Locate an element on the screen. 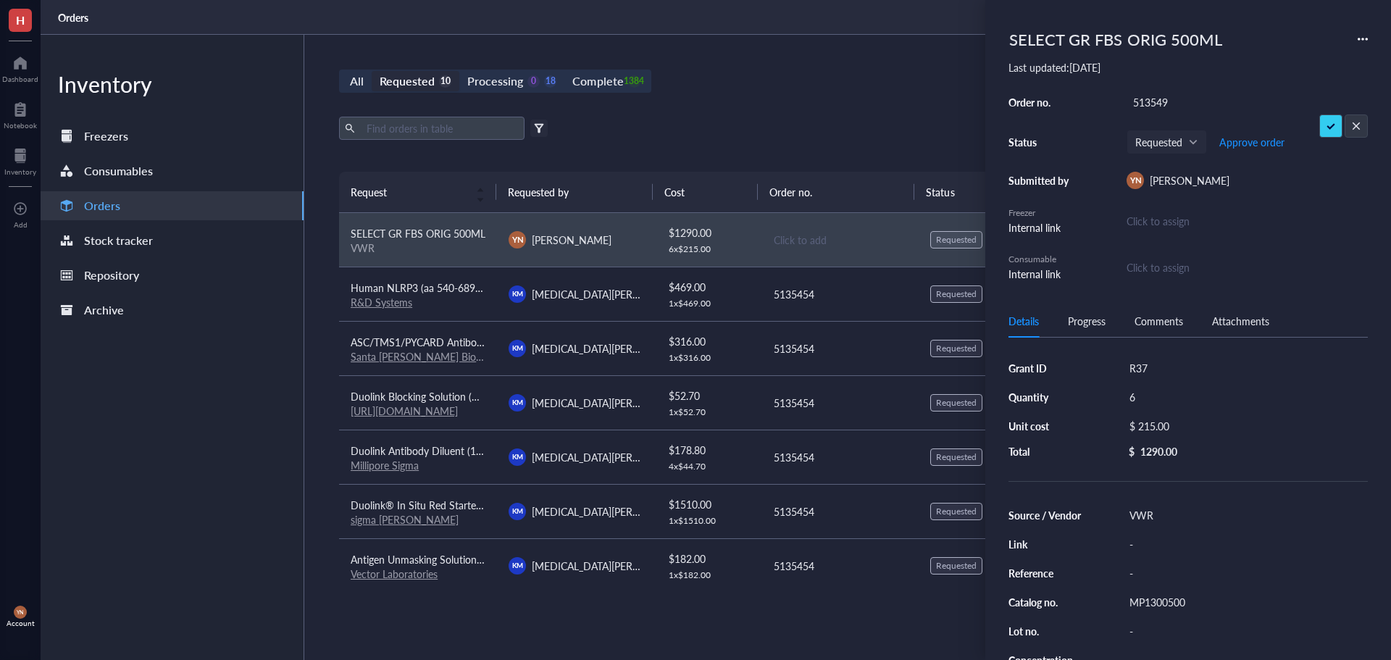 The image size is (1391, 660). a: Freezers is located at coordinates (172, 136).